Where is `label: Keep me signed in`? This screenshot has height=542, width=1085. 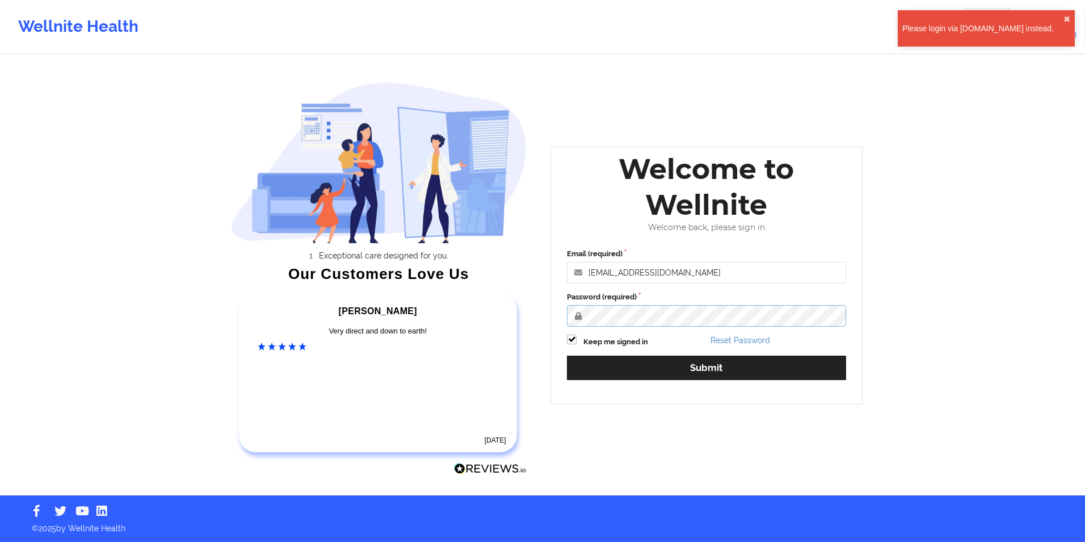 label: Keep me signed in is located at coordinates (616, 342).